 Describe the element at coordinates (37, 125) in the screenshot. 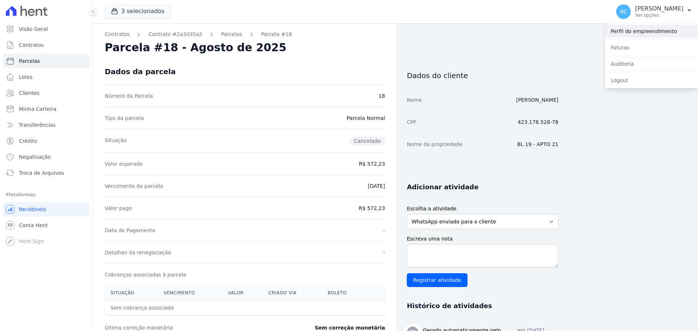

I see `span: Transferências` at that location.